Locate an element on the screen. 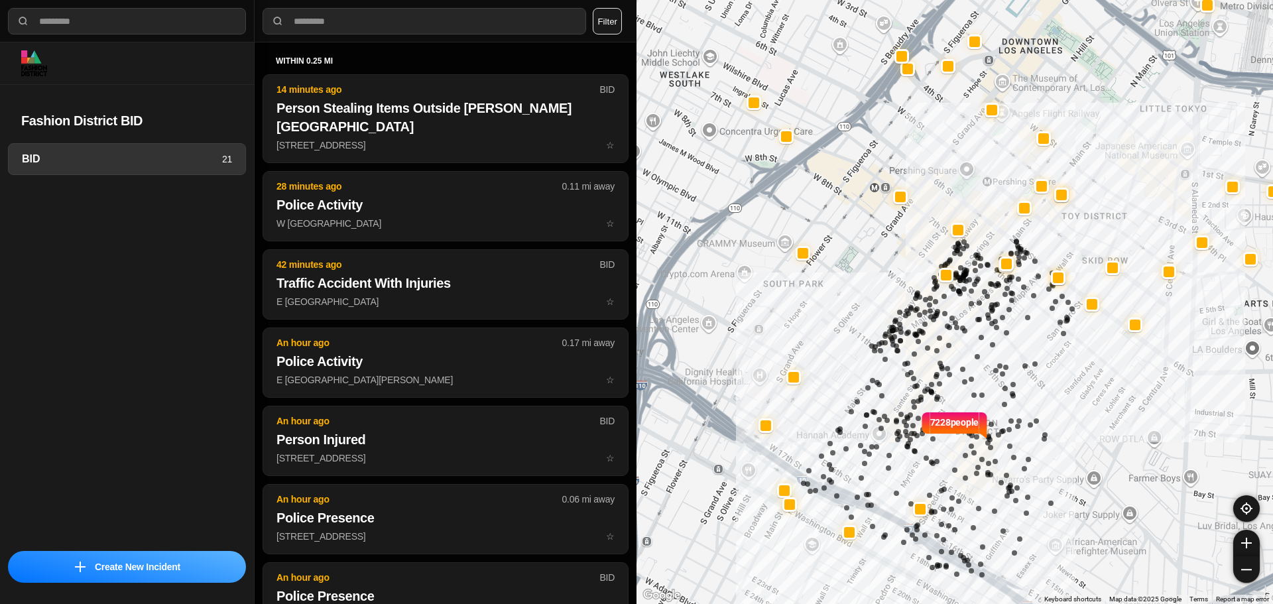  img: recenter is located at coordinates (1247, 509).